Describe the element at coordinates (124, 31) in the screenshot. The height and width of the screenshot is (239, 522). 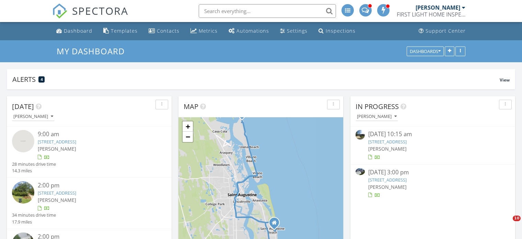
I see `div: Templates` at that location.